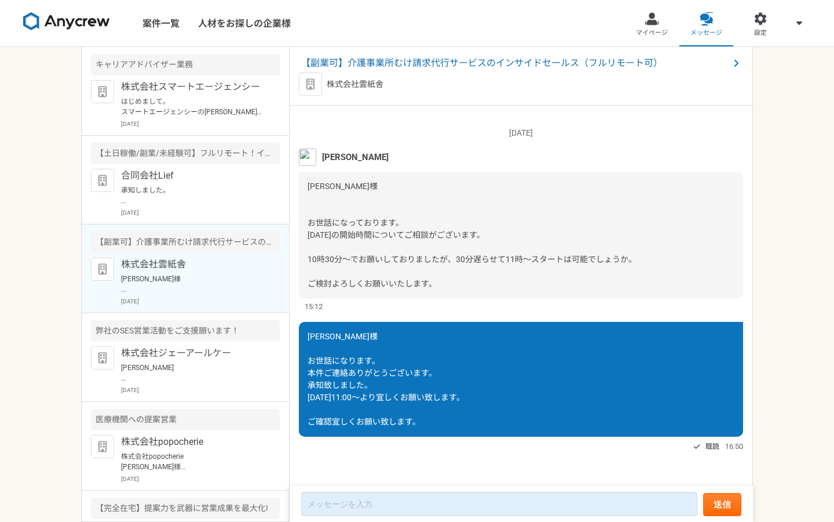  I want to click on button: 送信, so click(723, 504).